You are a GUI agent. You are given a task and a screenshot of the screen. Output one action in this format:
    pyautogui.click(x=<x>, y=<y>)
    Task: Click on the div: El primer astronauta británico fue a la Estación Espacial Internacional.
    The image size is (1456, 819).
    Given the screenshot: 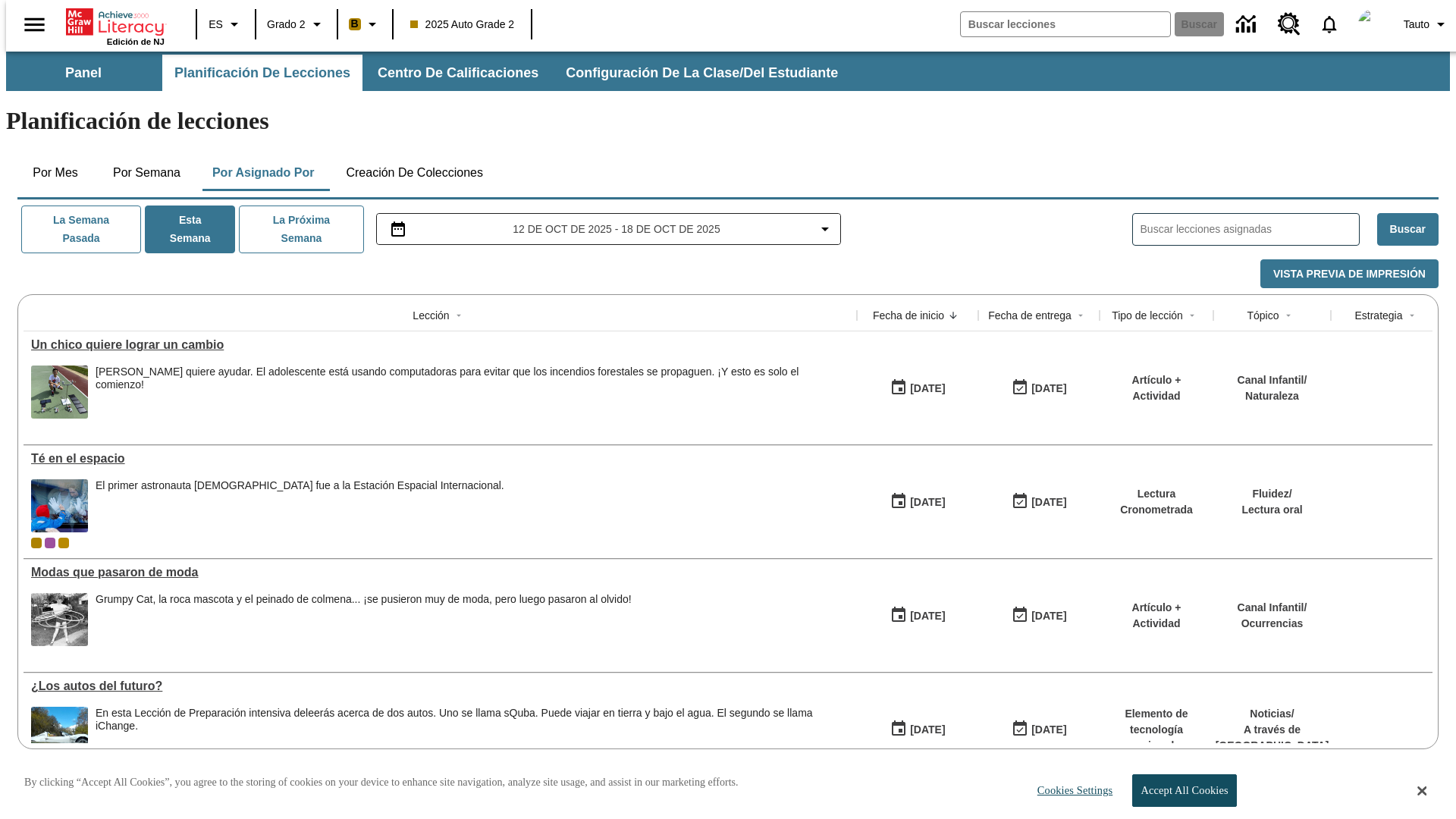 What is the action you would take?
    pyautogui.click(x=299, y=506)
    